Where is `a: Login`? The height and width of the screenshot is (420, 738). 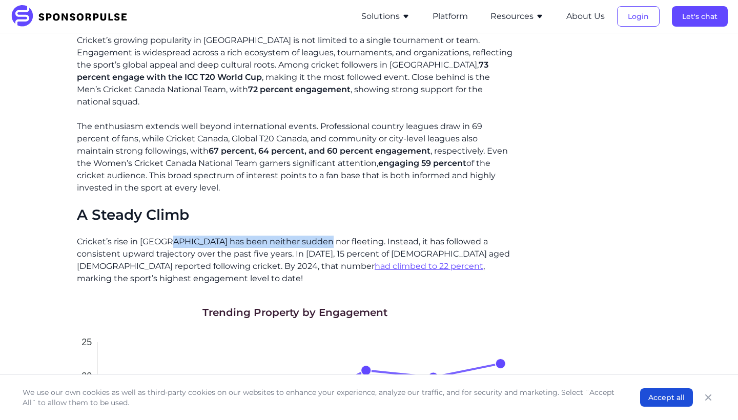 a: Login is located at coordinates (638, 16).